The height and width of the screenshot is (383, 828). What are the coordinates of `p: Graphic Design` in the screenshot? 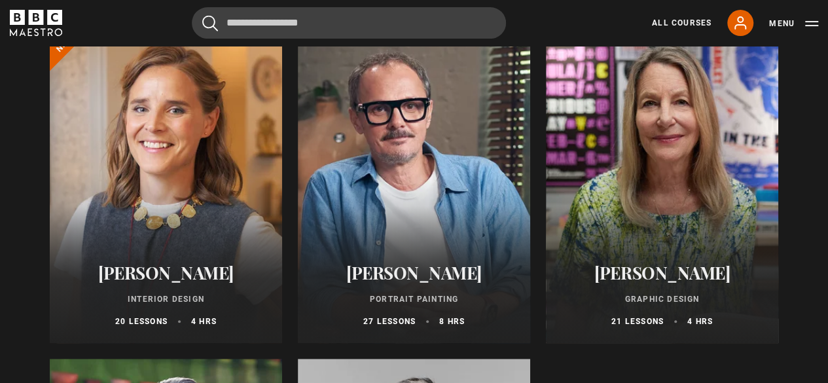 It's located at (662, 299).